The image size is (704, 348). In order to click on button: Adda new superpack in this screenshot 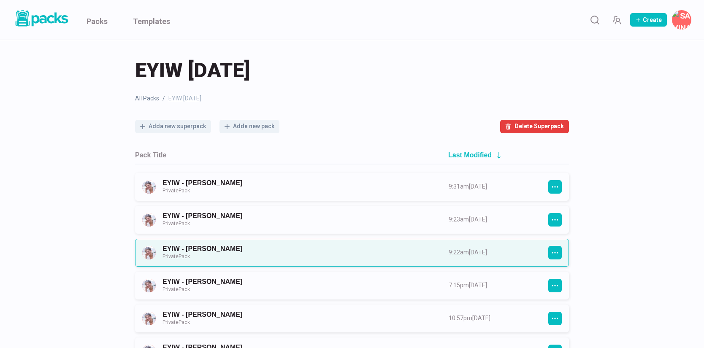, I will do `click(173, 127)`.